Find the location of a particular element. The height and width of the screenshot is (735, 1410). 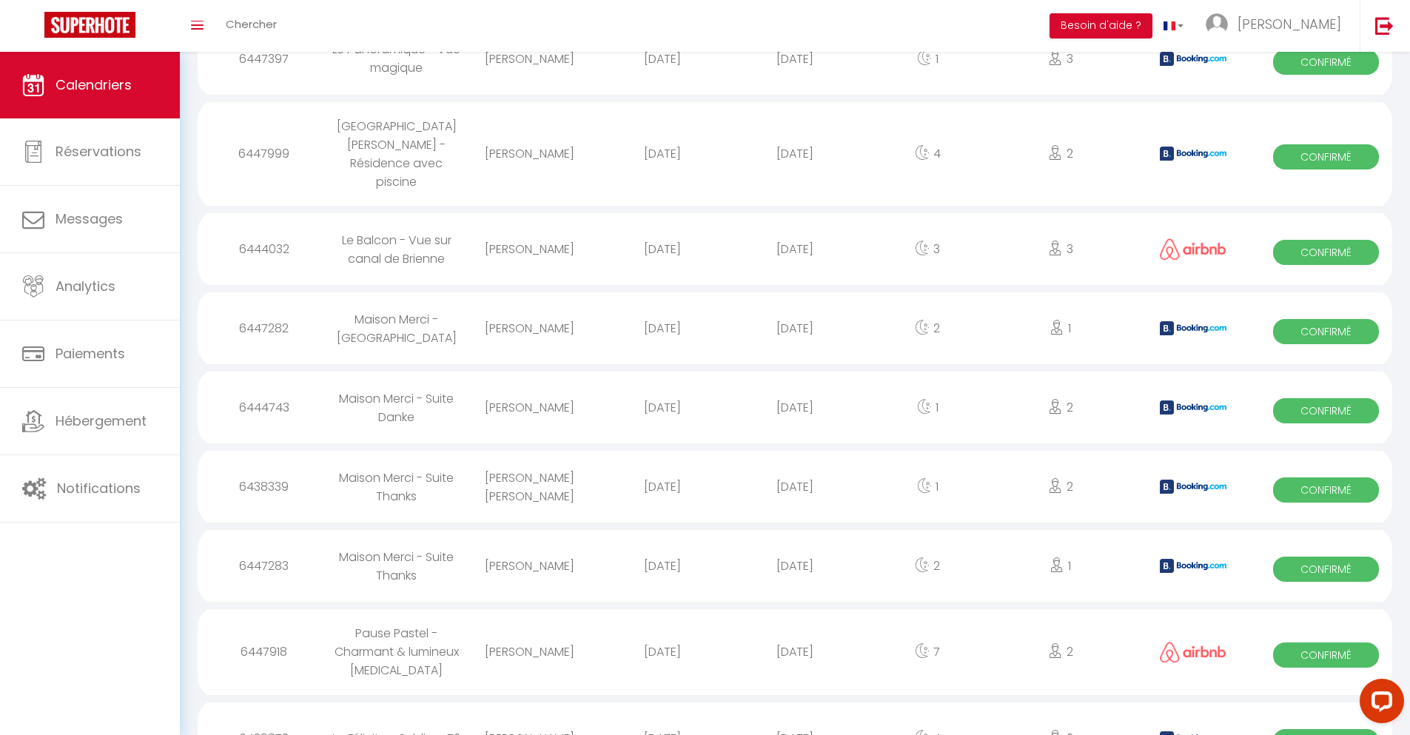

span: Hébergement is located at coordinates (101, 421).